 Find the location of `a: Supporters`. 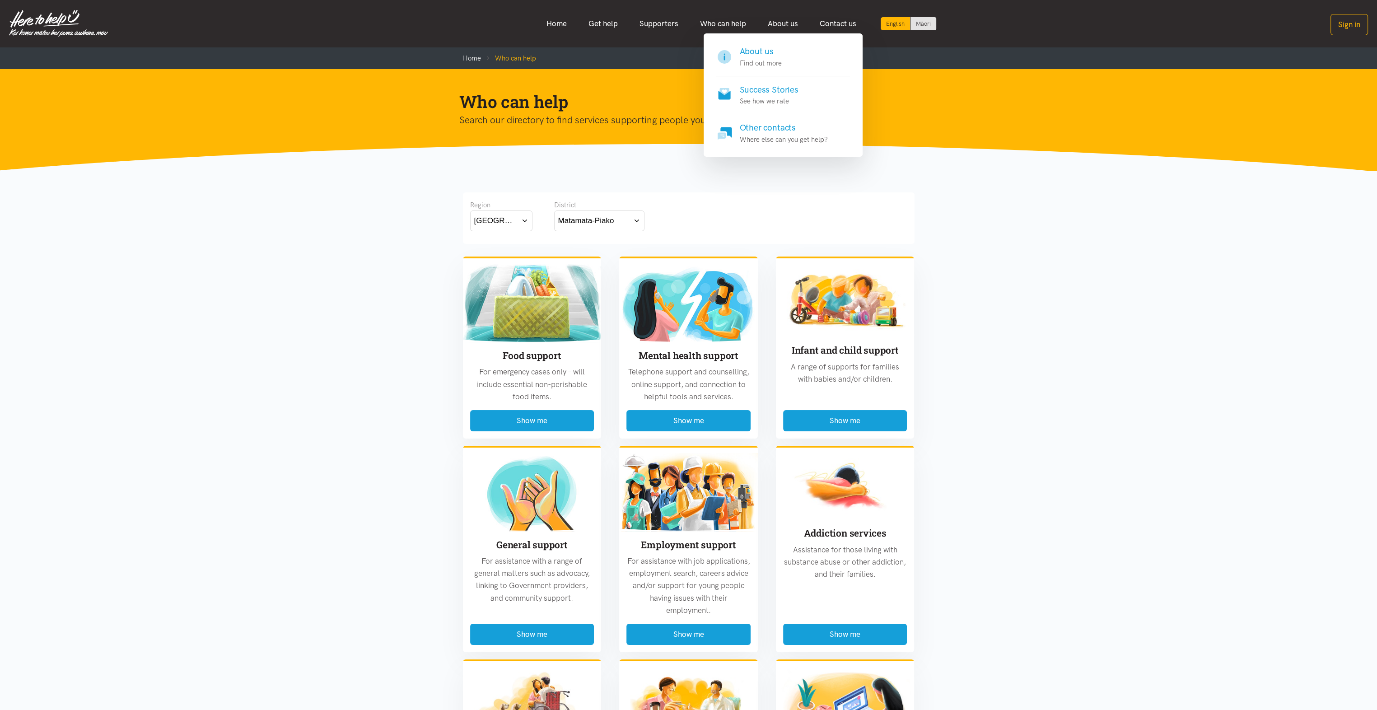

a: Supporters is located at coordinates (659, 23).